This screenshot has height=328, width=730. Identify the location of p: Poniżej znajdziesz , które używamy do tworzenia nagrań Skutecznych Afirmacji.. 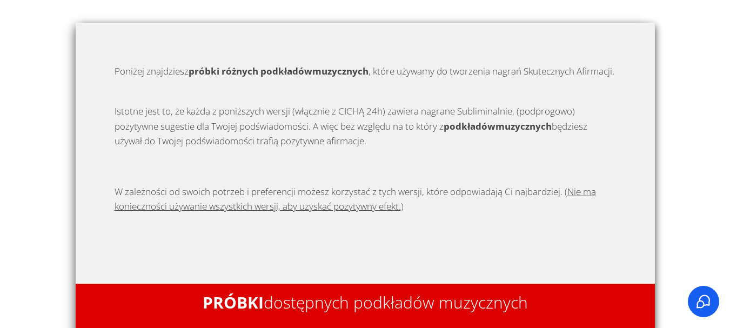
(365, 76).